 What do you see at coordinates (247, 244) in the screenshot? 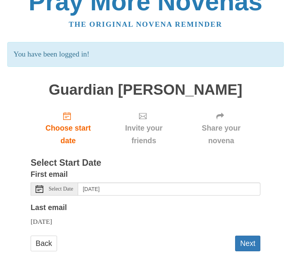
I see `button: Next` at bounding box center [247, 244].